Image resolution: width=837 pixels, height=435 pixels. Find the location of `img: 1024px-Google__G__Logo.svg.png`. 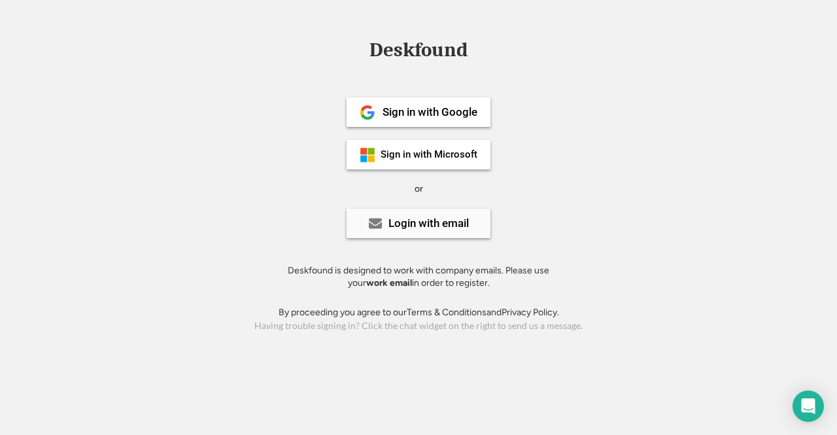

img: 1024px-Google__G__Logo.svg.png is located at coordinates (367, 112).